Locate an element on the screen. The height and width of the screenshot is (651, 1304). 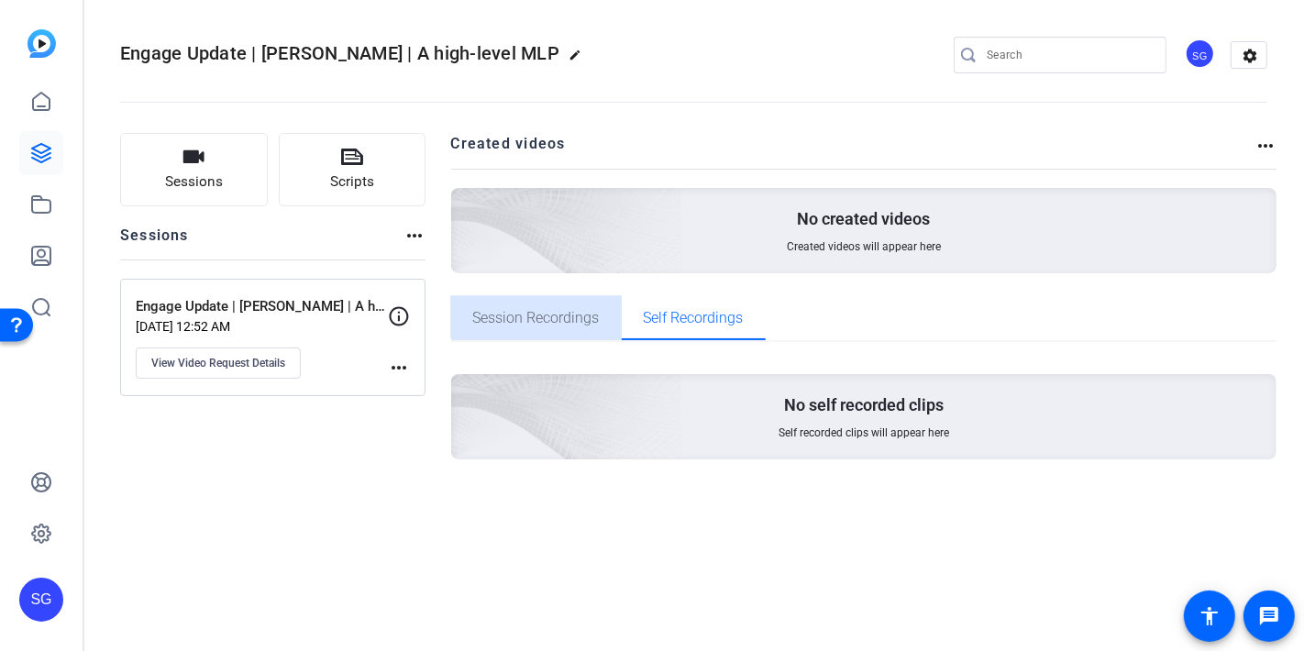
mat-icon: accessibility is located at coordinates (1210, 616).